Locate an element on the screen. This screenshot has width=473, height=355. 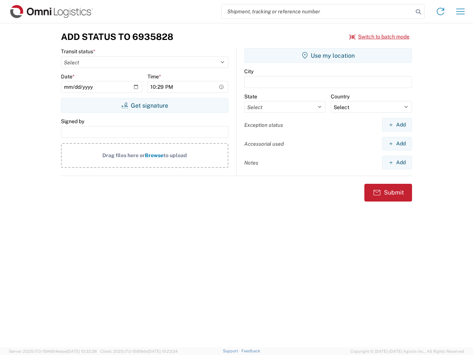
h3: Add Status to 6935828 is located at coordinates (117, 37).